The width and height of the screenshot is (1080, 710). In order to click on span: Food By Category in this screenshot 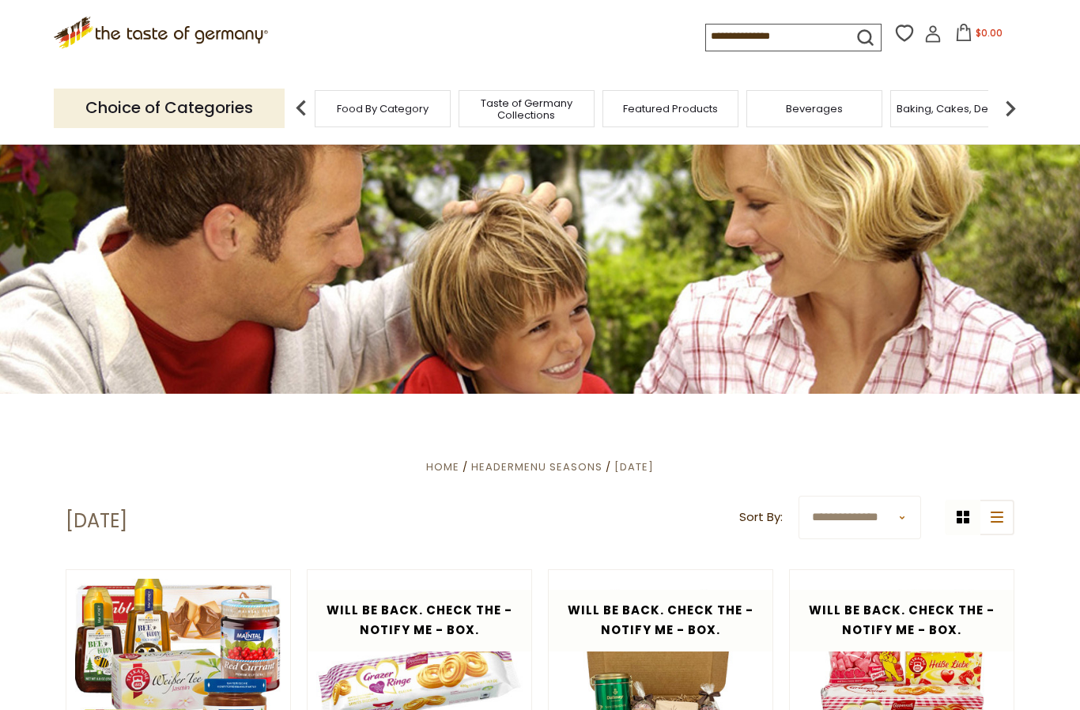, I will do `click(382, 108)`.